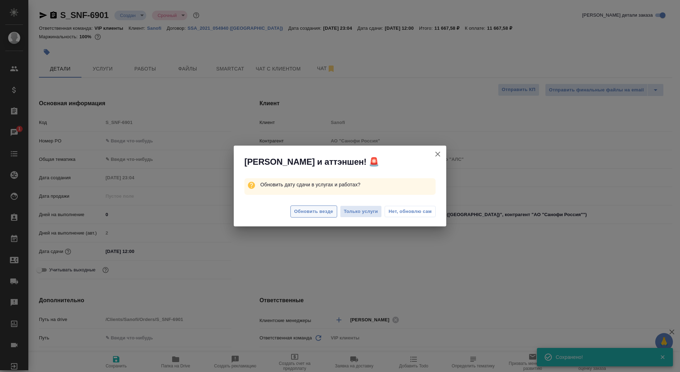 This screenshot has width=680, height=372. What do you see at coordinates (314, 212) in the screenshot?
I see `span: Обновить везде` at bounding box center [314, 212].